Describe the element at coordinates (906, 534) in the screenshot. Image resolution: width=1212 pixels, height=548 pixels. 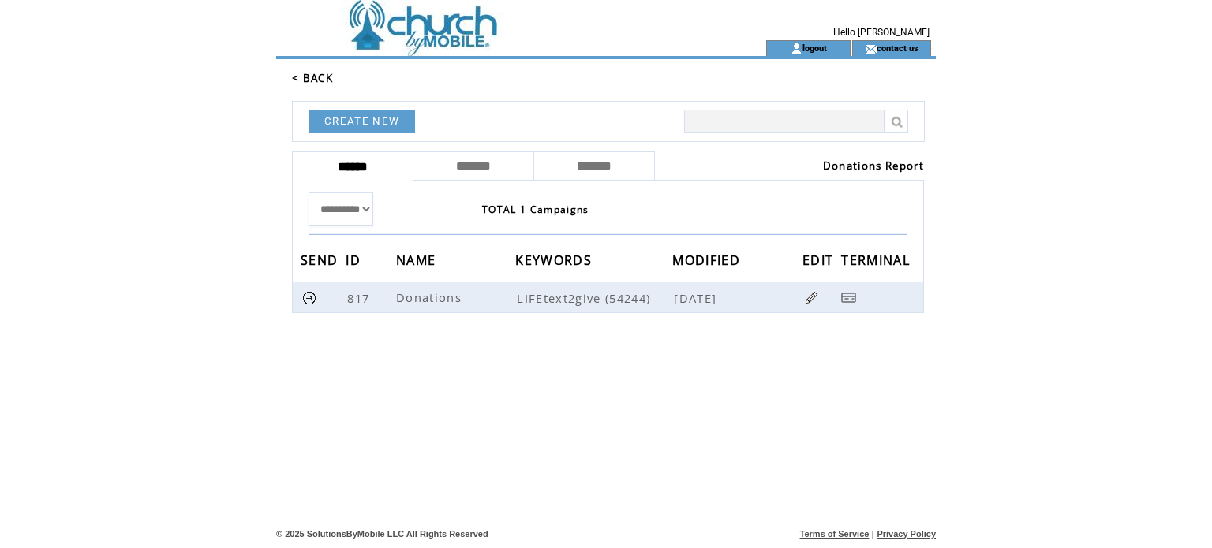
I see `a: Privacy Policy` at that location.